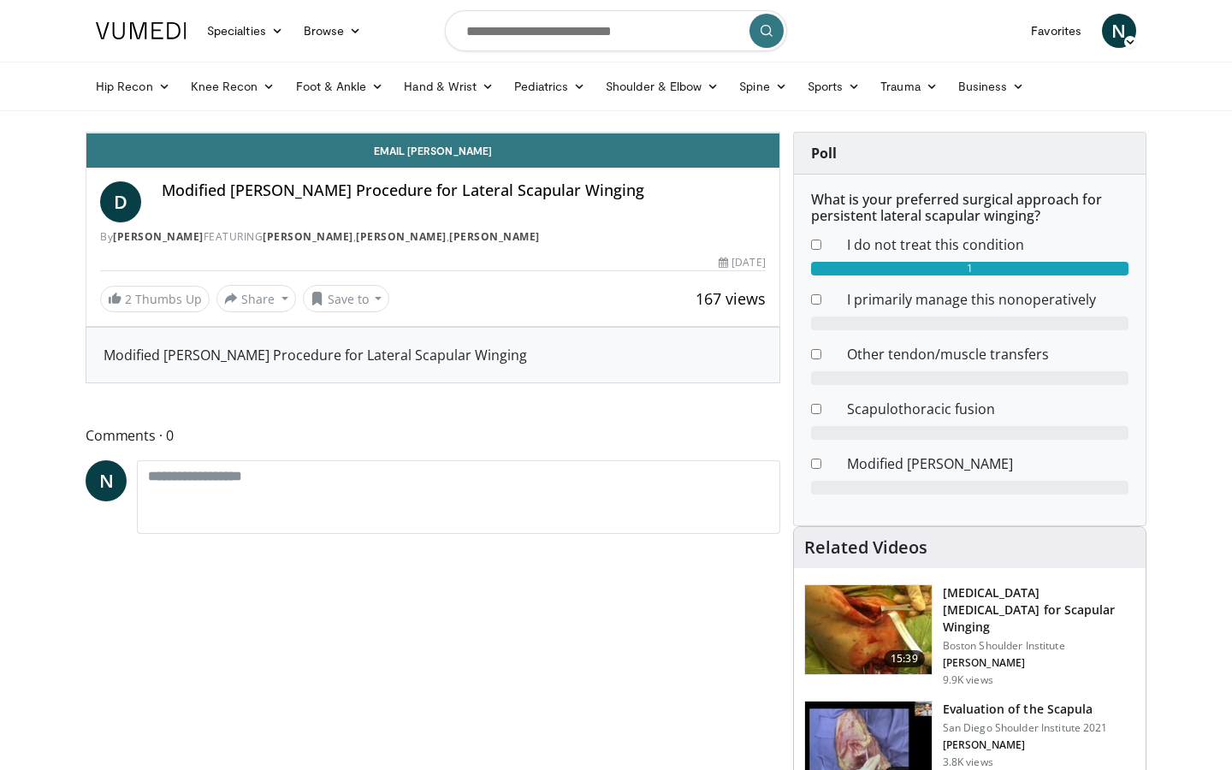 This screenshot has height=770, width=1232. What do you see at coordinates (616, 31) in the screenshot?
I see `input: Search topics, interventions` at bounding box center [616, 31].